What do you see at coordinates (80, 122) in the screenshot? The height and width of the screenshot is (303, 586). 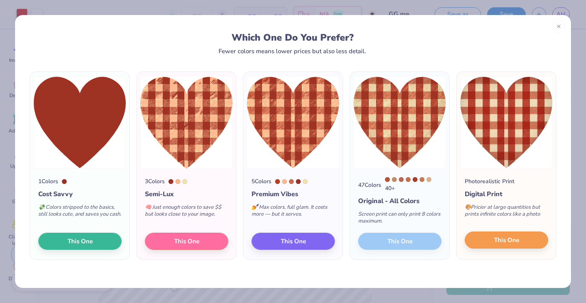 I see `img: 1 color option` at bounding box center [80, 122].